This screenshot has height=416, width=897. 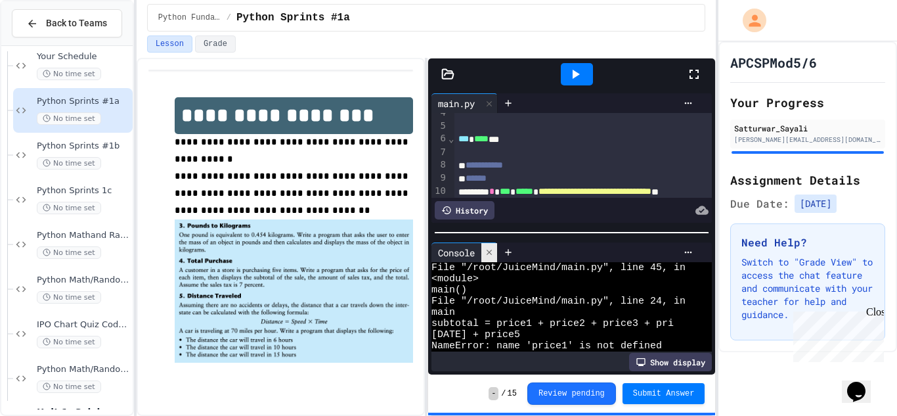 I want to click on div: 7, so click(x=439, y=152).